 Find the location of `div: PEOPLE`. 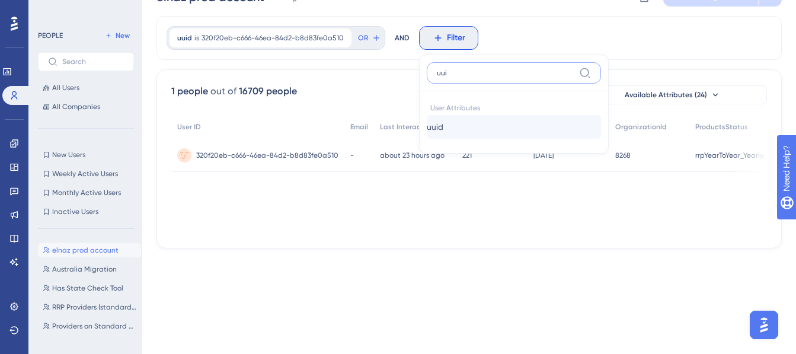

div: PEOPLE is located at coordinates (50, 36).